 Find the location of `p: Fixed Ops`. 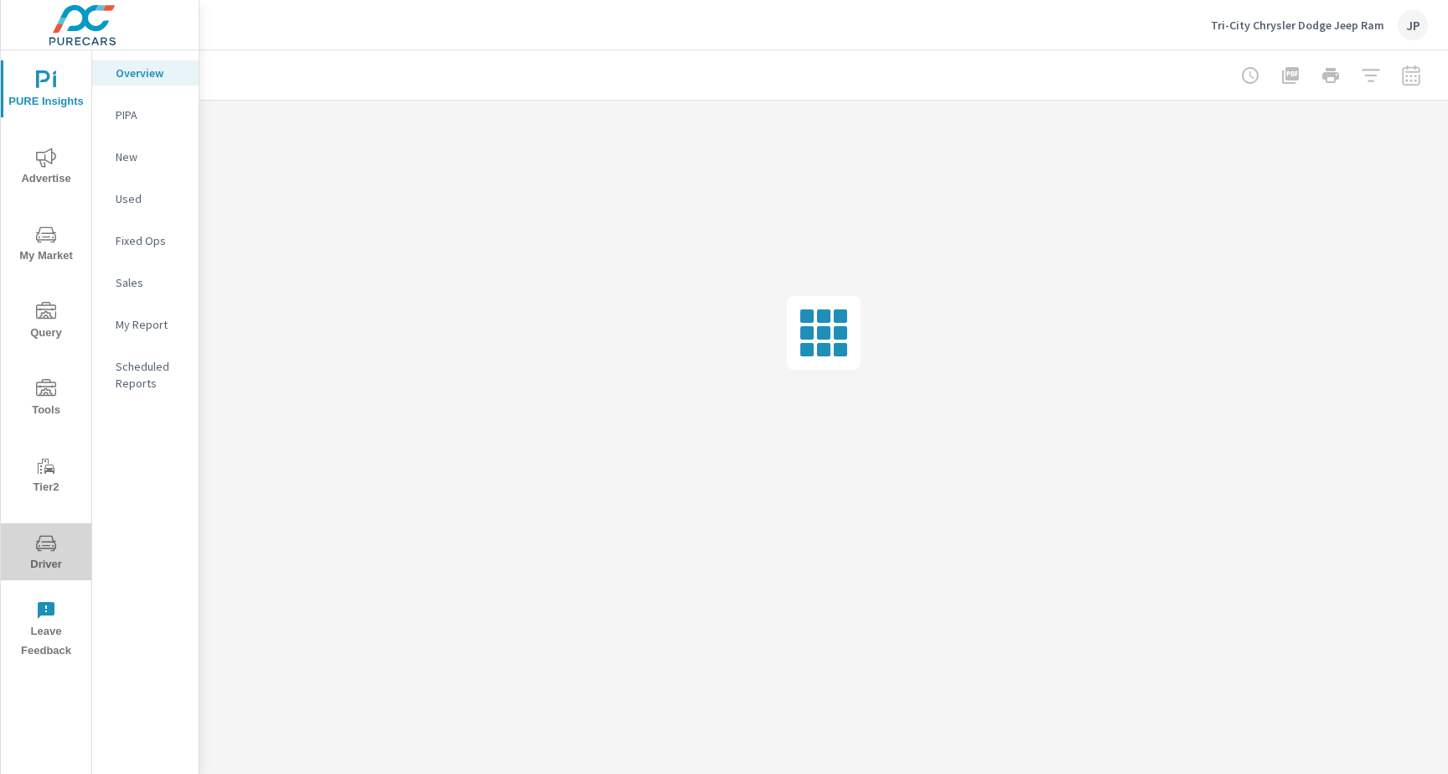

p: Fixed Ops is located at coordinates (150, 241).